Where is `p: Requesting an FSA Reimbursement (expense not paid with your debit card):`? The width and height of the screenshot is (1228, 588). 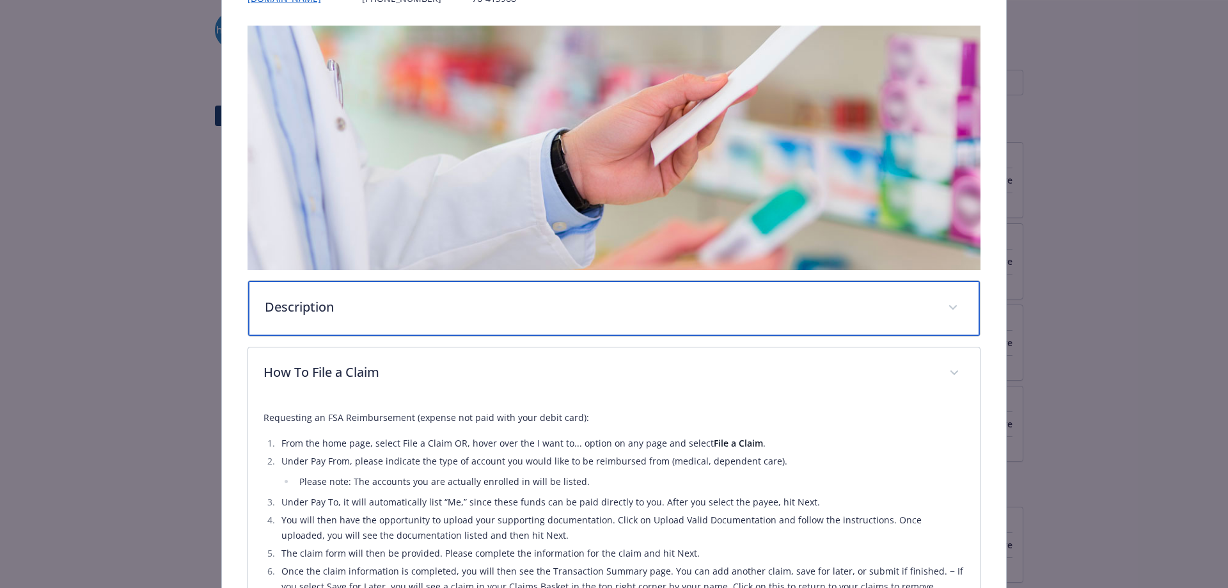 p: Requesting an FSA Reimbursement (expense not paid with your debit card): is located at coordinates (614, 417).